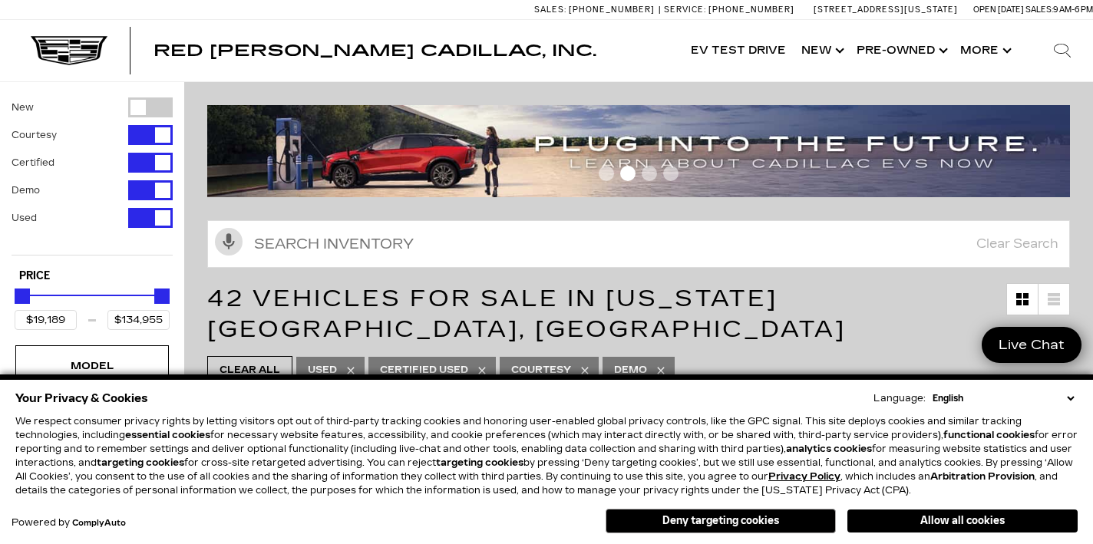  Describe the element at coordinates (167, 435) in the screenshot. I see `strong: essential cookies` at that location.